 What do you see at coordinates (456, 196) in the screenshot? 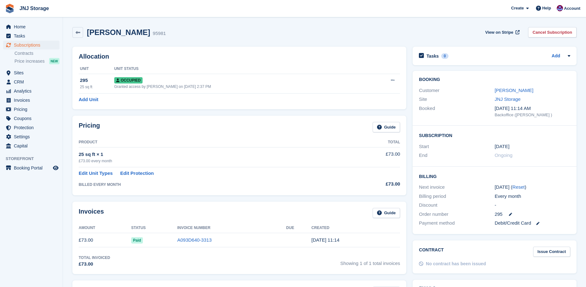
I see `div: Billing period` at bounding box center [456, 196].